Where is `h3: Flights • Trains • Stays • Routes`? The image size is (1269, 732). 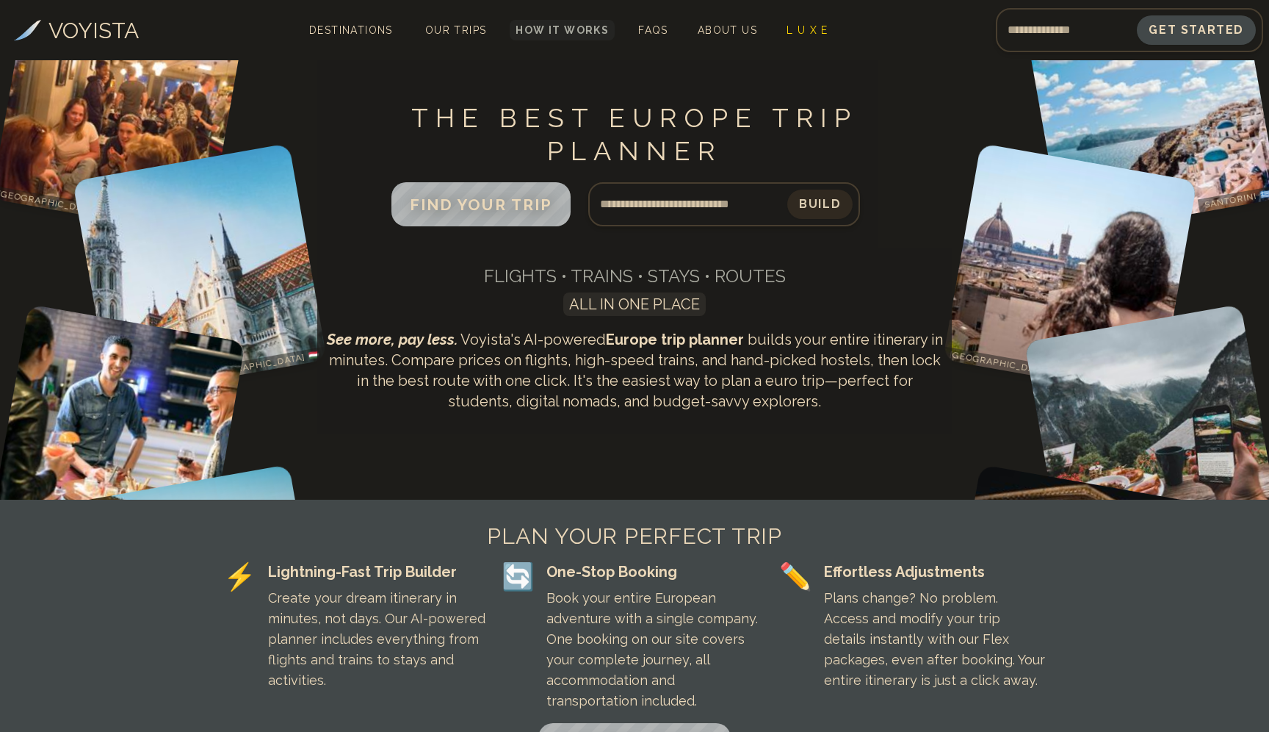 h3: Flights • Trains • Stays • Routes is located at coordinates (635, 276).